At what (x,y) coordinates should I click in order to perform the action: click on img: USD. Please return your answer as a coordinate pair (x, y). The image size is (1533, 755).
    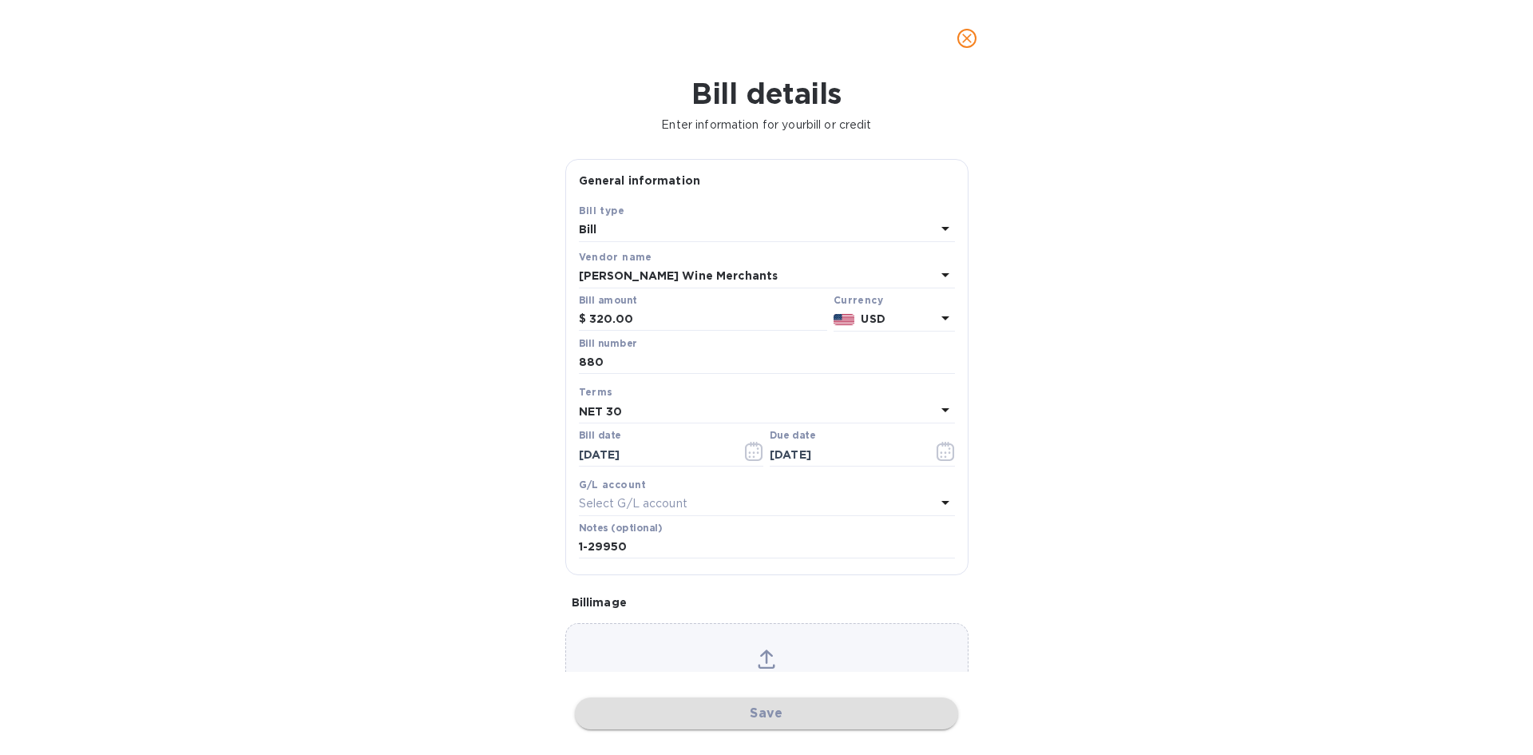
    Looking at the image, I should click on (844, 319).